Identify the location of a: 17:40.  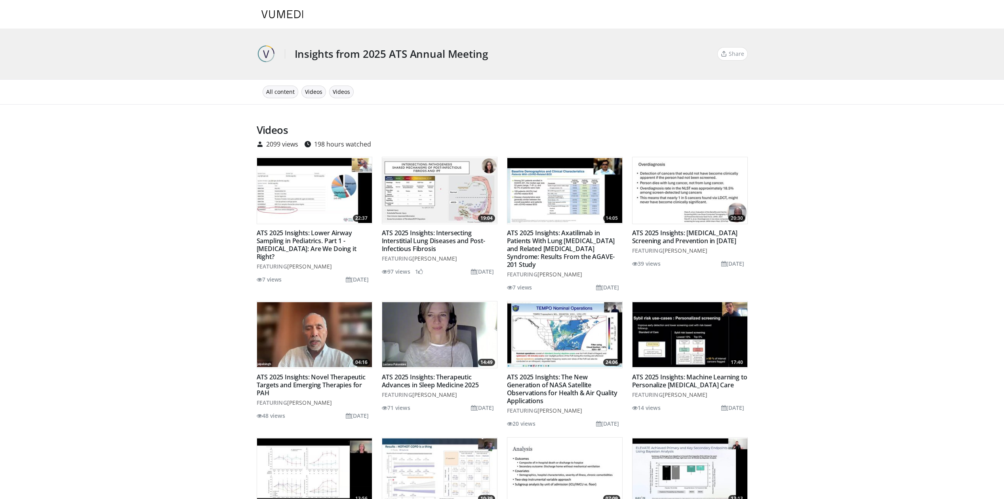
(690, 335).